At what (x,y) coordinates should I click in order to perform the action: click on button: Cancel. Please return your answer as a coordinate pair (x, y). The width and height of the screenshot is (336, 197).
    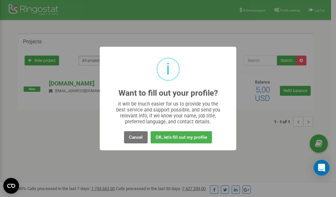
    Looking at the image, I should click on (136, 137).